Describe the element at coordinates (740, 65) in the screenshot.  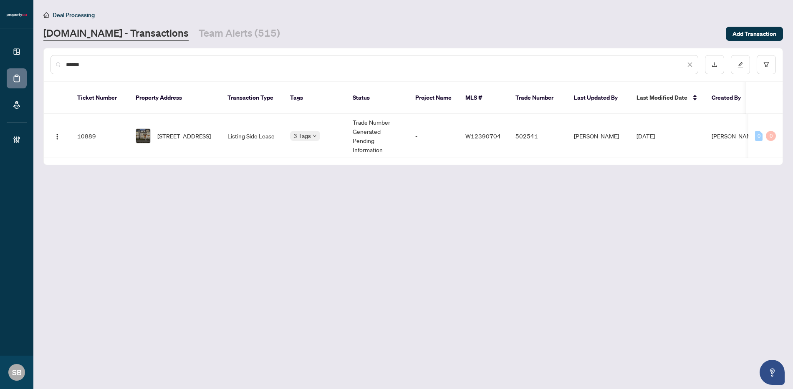
I see `span: edit` at that location.